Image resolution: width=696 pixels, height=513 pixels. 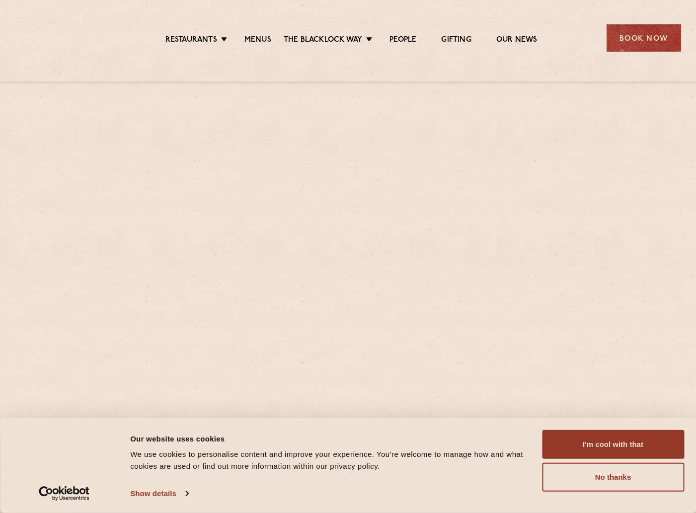 What do you see at coordinates (644, 38) in the screenshot?
I see `div: Book Now` at bounding box center [644, 38].